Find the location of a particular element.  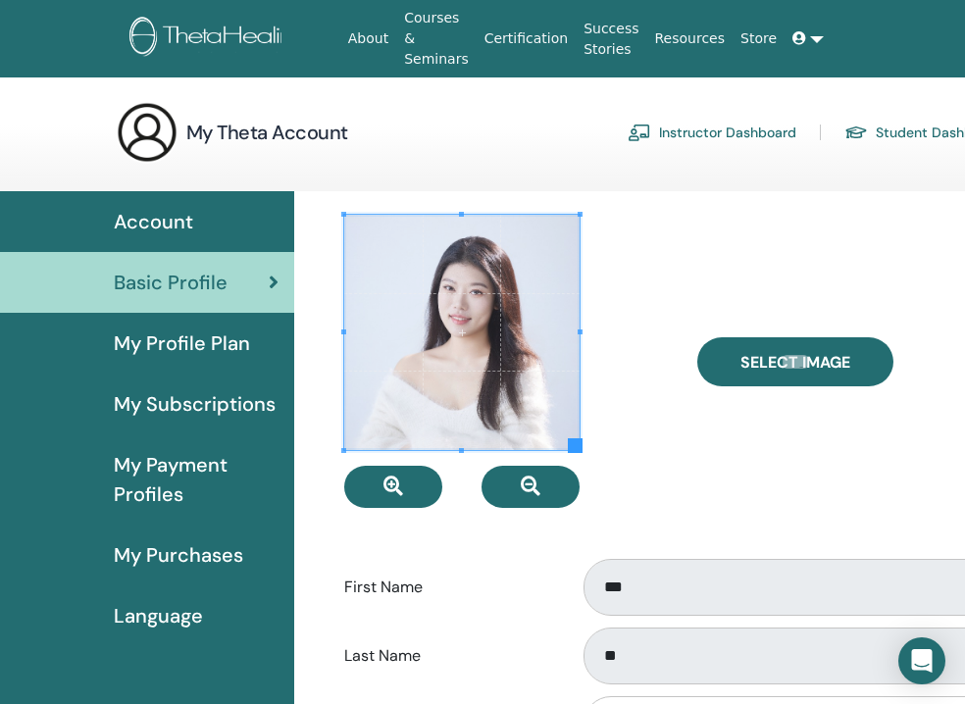

div: Open Intercom Messenger is located at coordinates (922, 661).